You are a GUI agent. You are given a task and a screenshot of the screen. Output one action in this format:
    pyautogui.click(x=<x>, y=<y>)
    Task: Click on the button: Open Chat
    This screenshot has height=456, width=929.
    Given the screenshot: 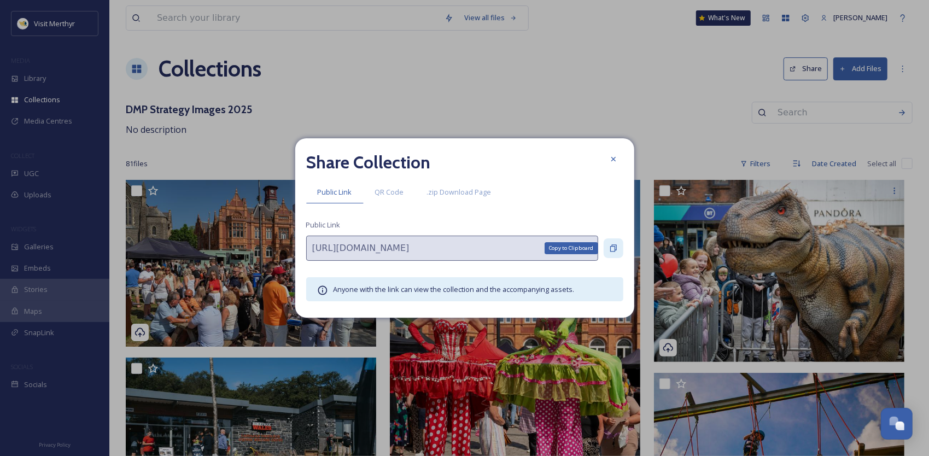 What is the action you would take?
    pyautogui.click(x=897, y=424)
    